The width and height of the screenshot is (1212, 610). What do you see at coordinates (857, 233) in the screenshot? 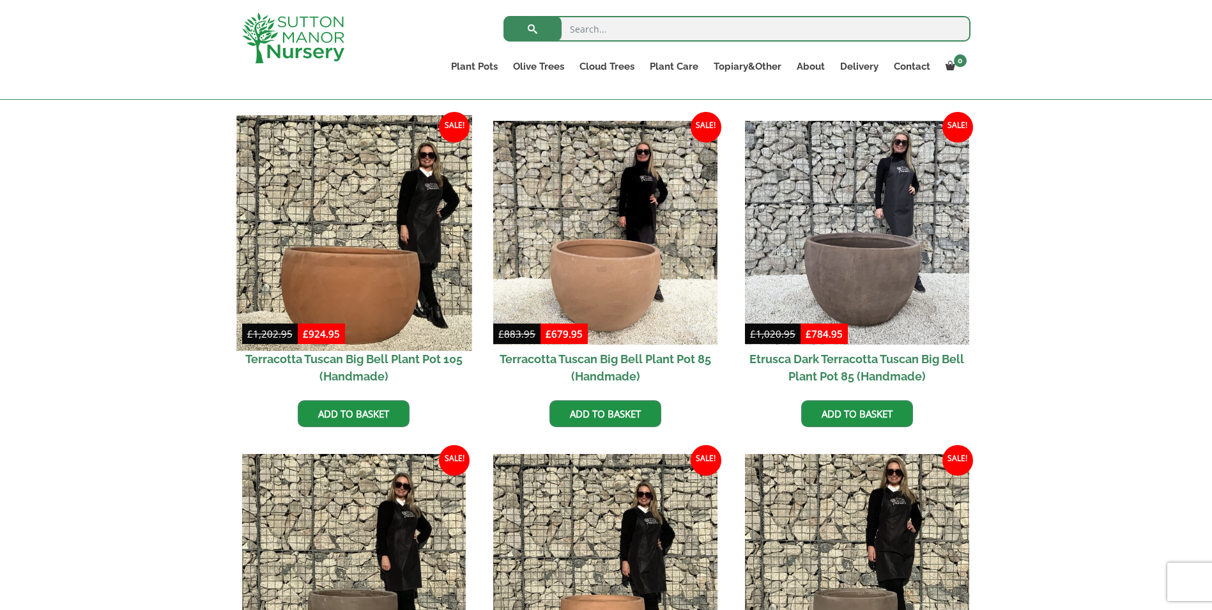
I see `img: Etrusca Dark Terracotta Tuscan Big Bell Plant Pot 85 (Handmade)` at bounding box center [857, 233].